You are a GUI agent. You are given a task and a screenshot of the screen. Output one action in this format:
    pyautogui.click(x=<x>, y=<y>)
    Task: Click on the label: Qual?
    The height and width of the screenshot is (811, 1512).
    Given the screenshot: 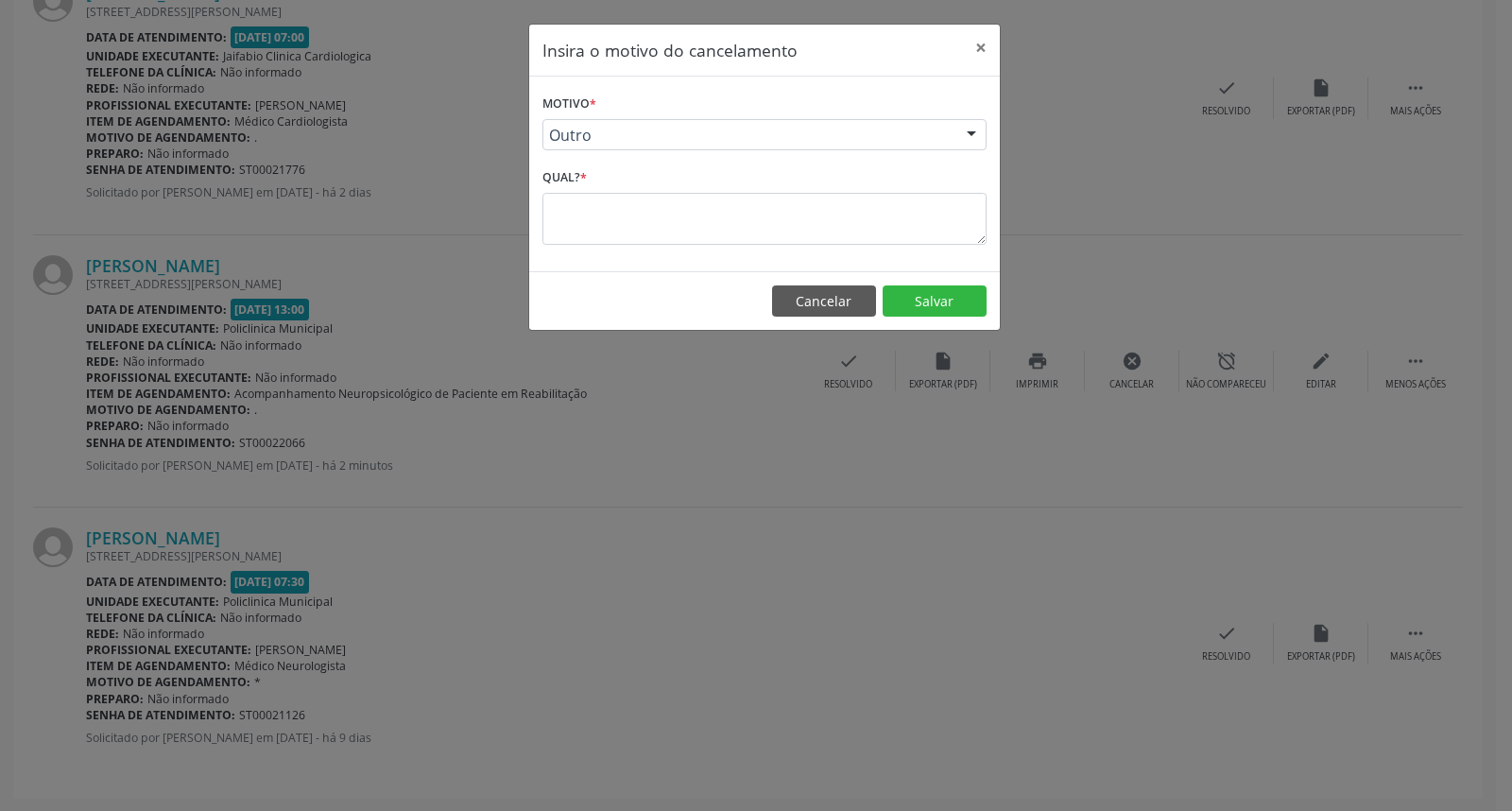 What is the action you would take?
    pyautogui.click(x=564, y=178)
    